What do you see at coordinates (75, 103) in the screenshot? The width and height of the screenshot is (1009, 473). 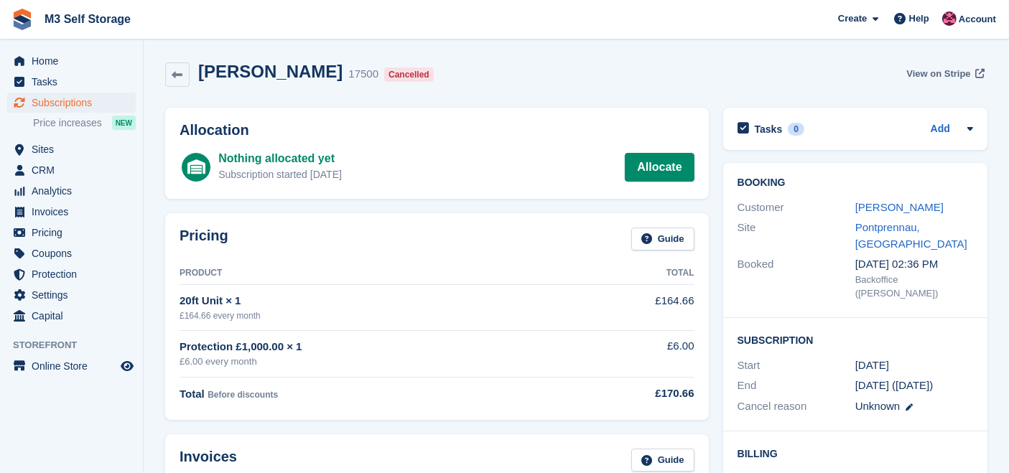 I see `span: Subscriptions` at bounding box center [75, 103].